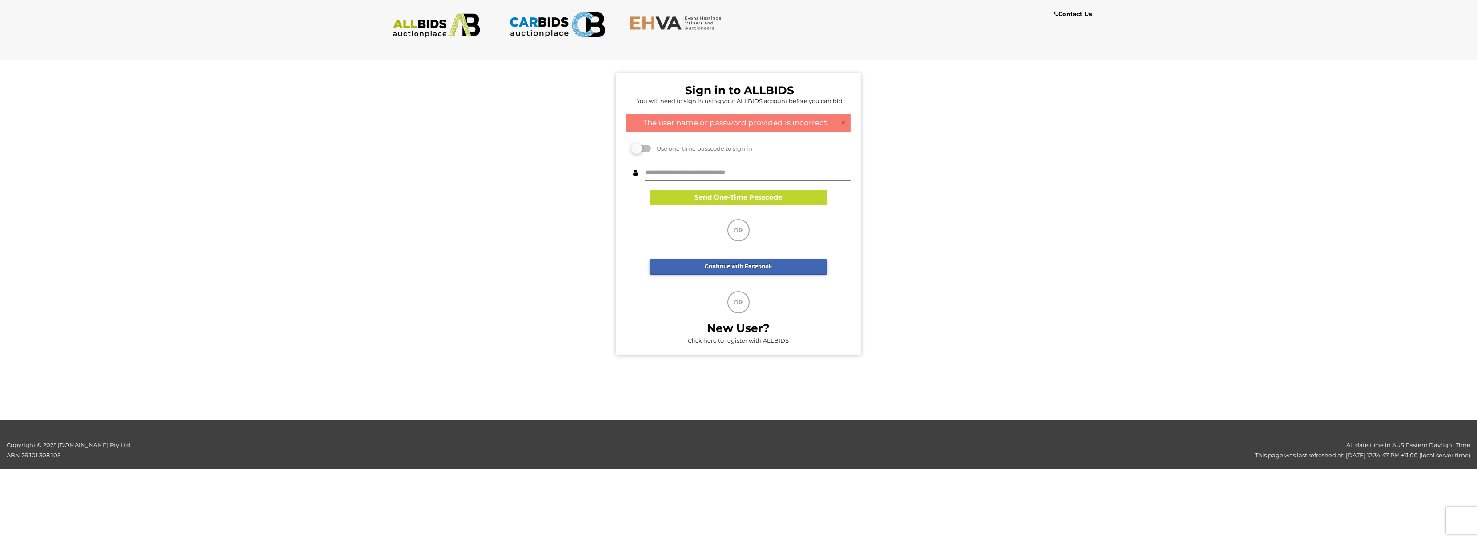 This screenshot has width=1477, height=540. What do you see at coordinates (739, 90) in the screenshot?
I see `b: Sign in to ALLBIDS` at bounding box center [739, 90].